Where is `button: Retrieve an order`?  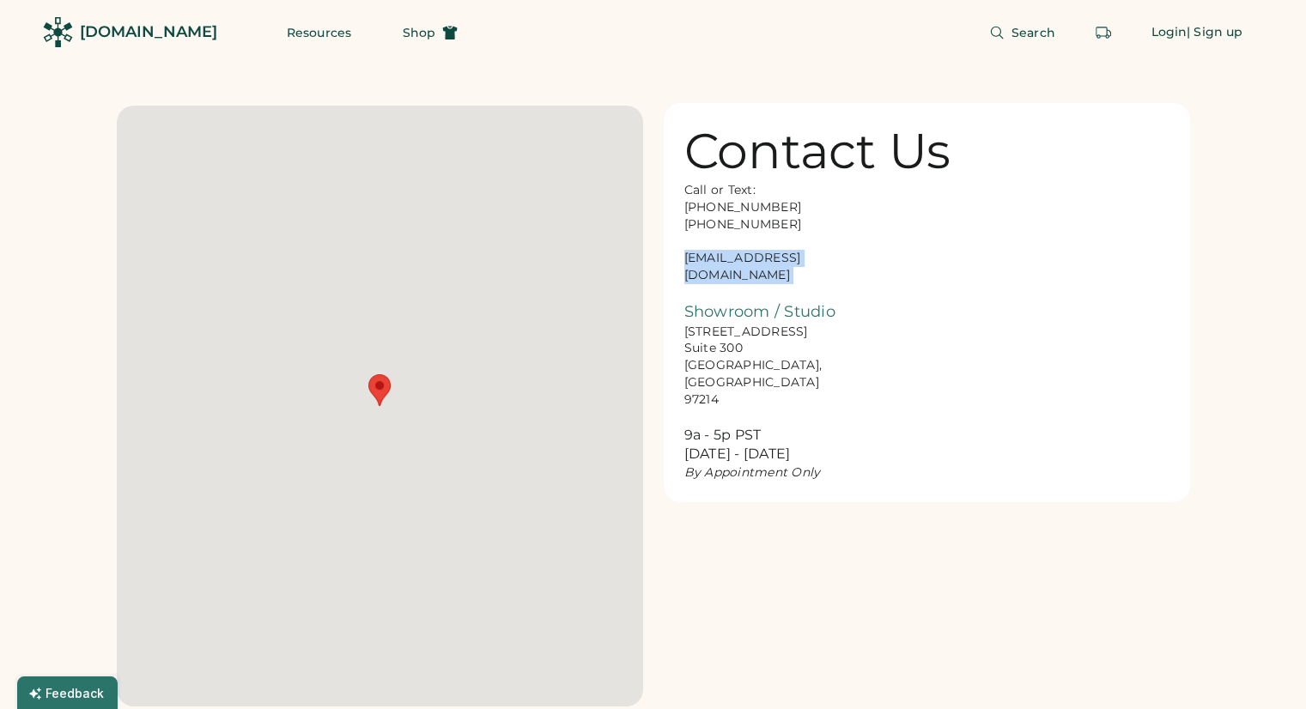
button: Retrieve an order is located at coordinates (1104, 33).